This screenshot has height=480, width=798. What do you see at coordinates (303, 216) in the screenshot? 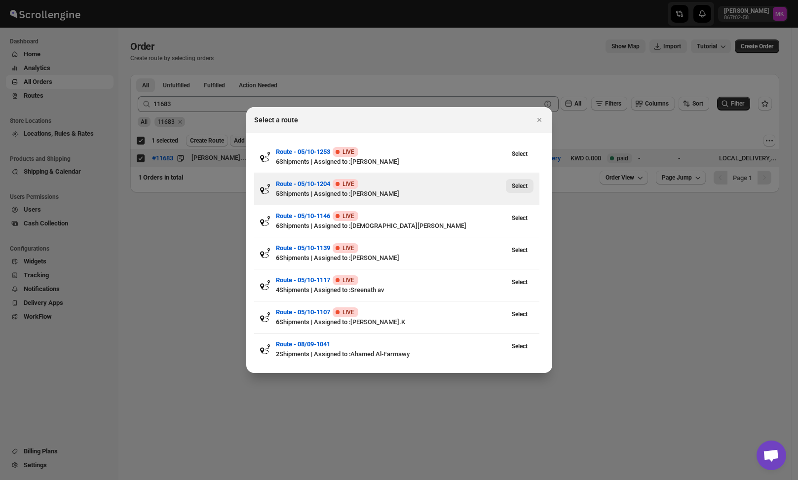
I see `button: Route - 05/10-1146` at bounding box center [303, 216].